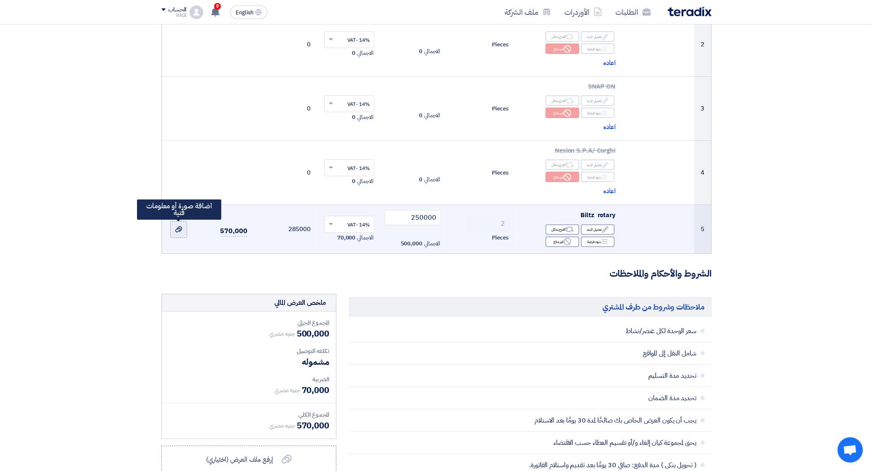 Image resolution: width=873 pixels, height=471 pixels. I want to click on span: English, so click(245, 13).